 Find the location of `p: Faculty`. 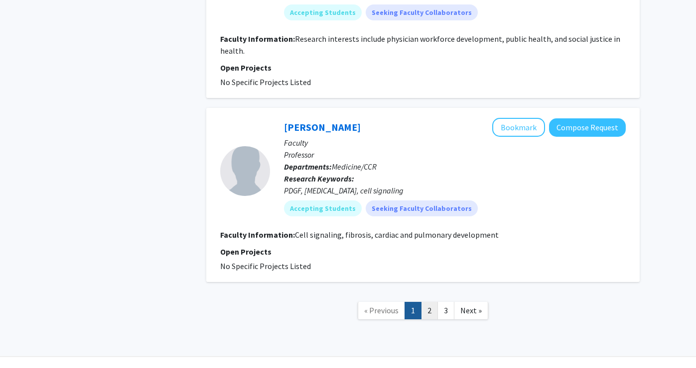

p: Faculty is located at coordinates (455, 143).